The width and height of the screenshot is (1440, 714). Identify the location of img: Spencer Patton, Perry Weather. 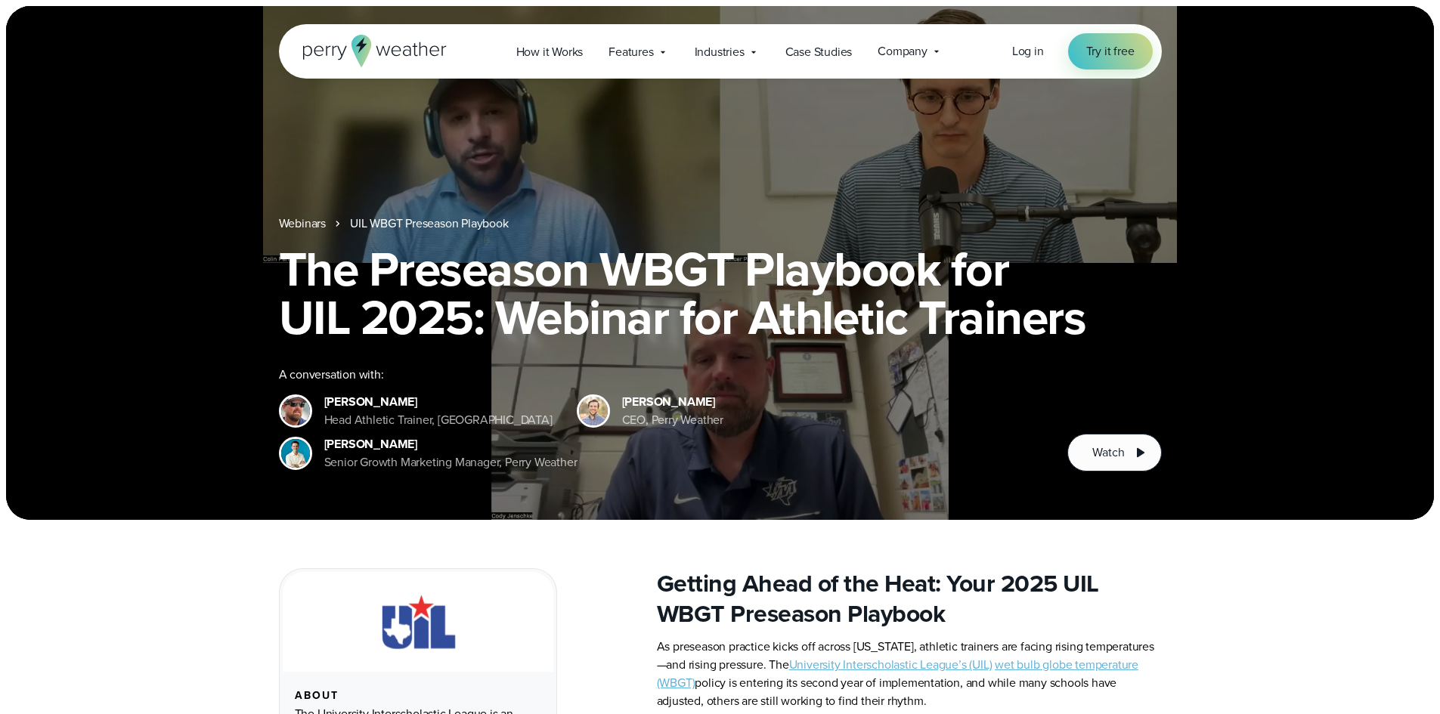
(296, 454).